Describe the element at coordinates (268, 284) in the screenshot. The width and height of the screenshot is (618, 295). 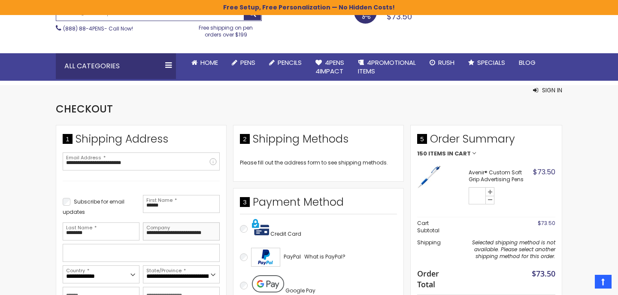
I see `img: Pay with Google Pay` at that location.